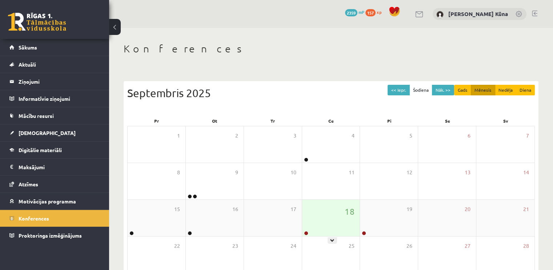 The width and height of the screenshot is (553, 270). What do you see at coordinates (235, 209) in the screenshot?
I see `span: 16` at bounding box center [235, 209].